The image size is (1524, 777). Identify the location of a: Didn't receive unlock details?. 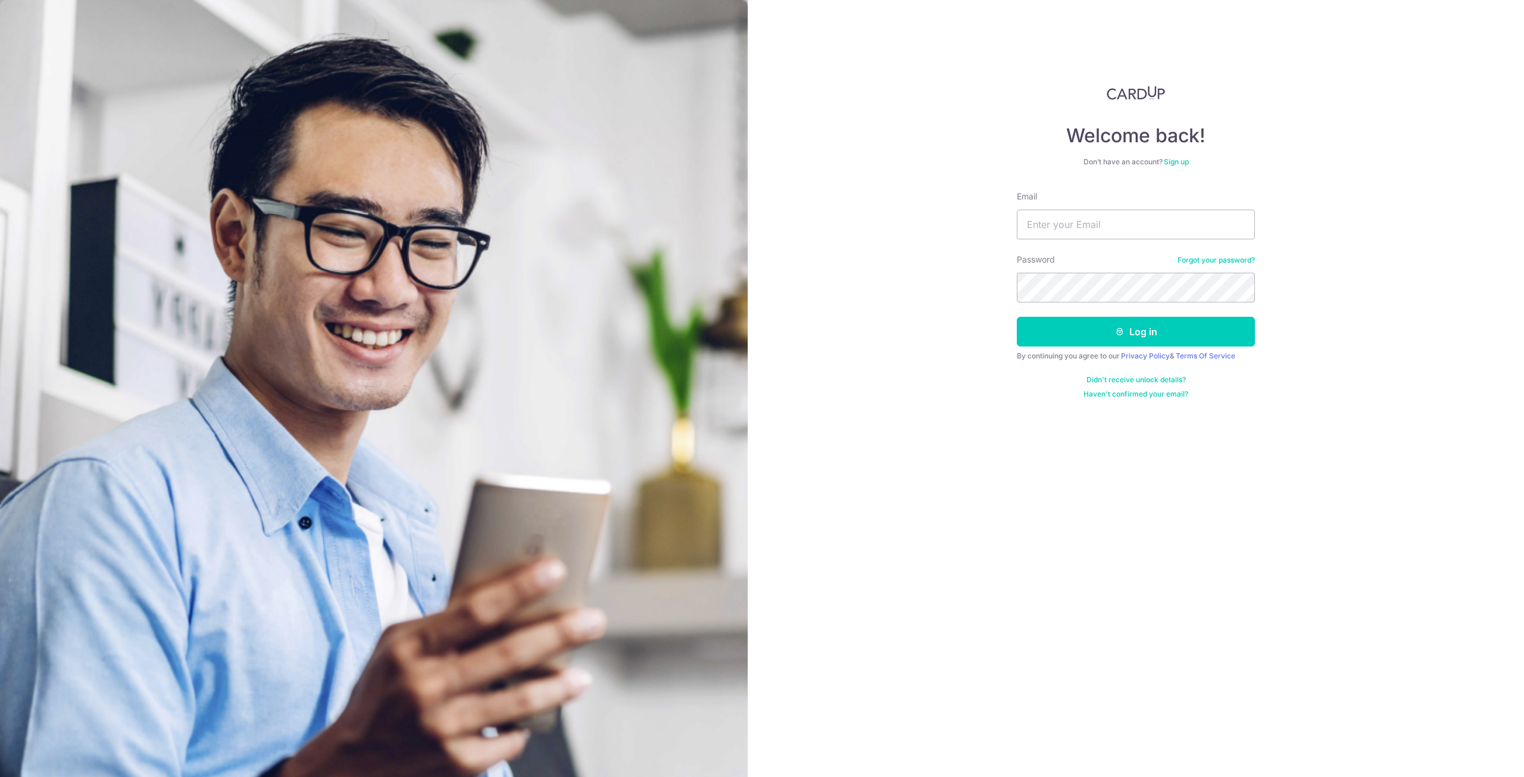
(1136, 380).